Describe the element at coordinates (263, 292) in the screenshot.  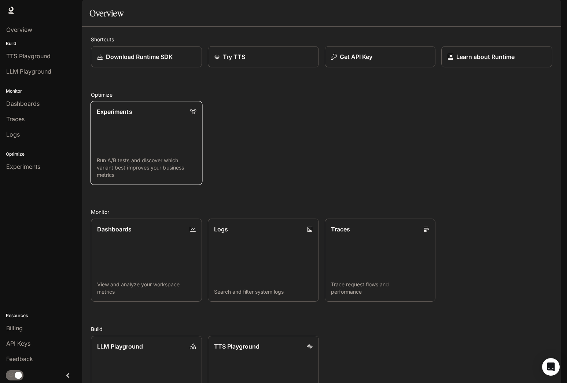
I see `p: Search and filter system logs` at that location.